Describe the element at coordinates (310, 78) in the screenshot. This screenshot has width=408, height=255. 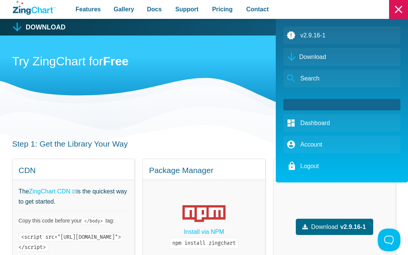
I see `span: Search` at that location.